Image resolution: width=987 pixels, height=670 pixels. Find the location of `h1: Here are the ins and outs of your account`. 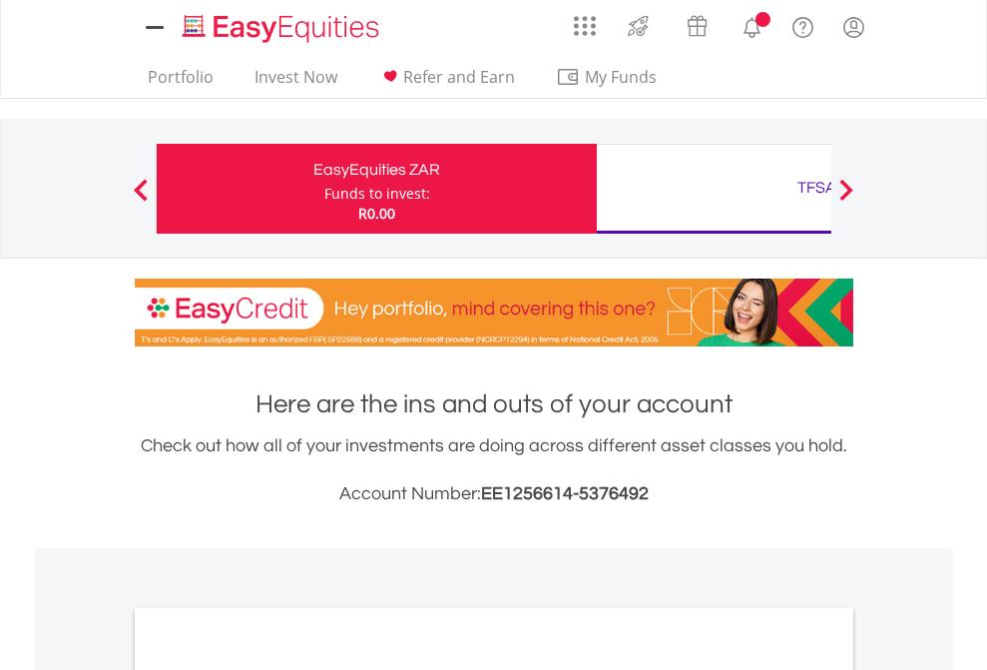

h1: Here are the ins and outs of your account is located at coordinates (494, 404).